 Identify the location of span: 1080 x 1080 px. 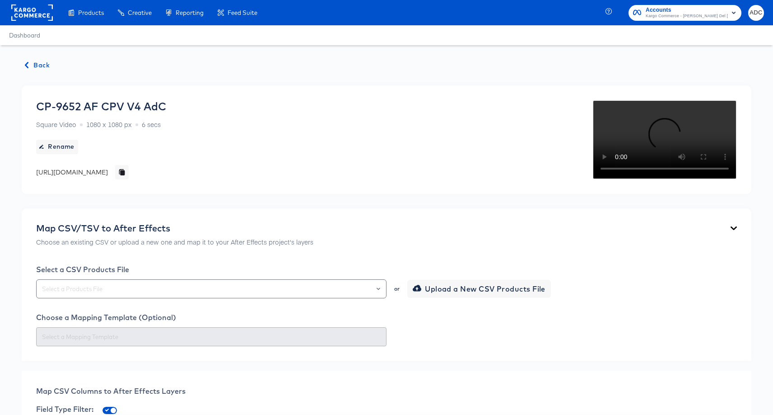
(109, 124).